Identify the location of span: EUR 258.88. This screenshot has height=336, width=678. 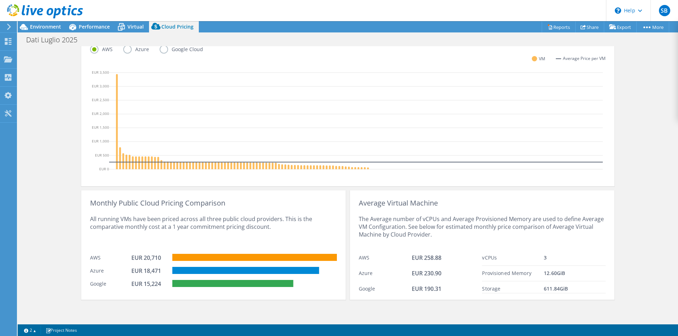
(426, 258).